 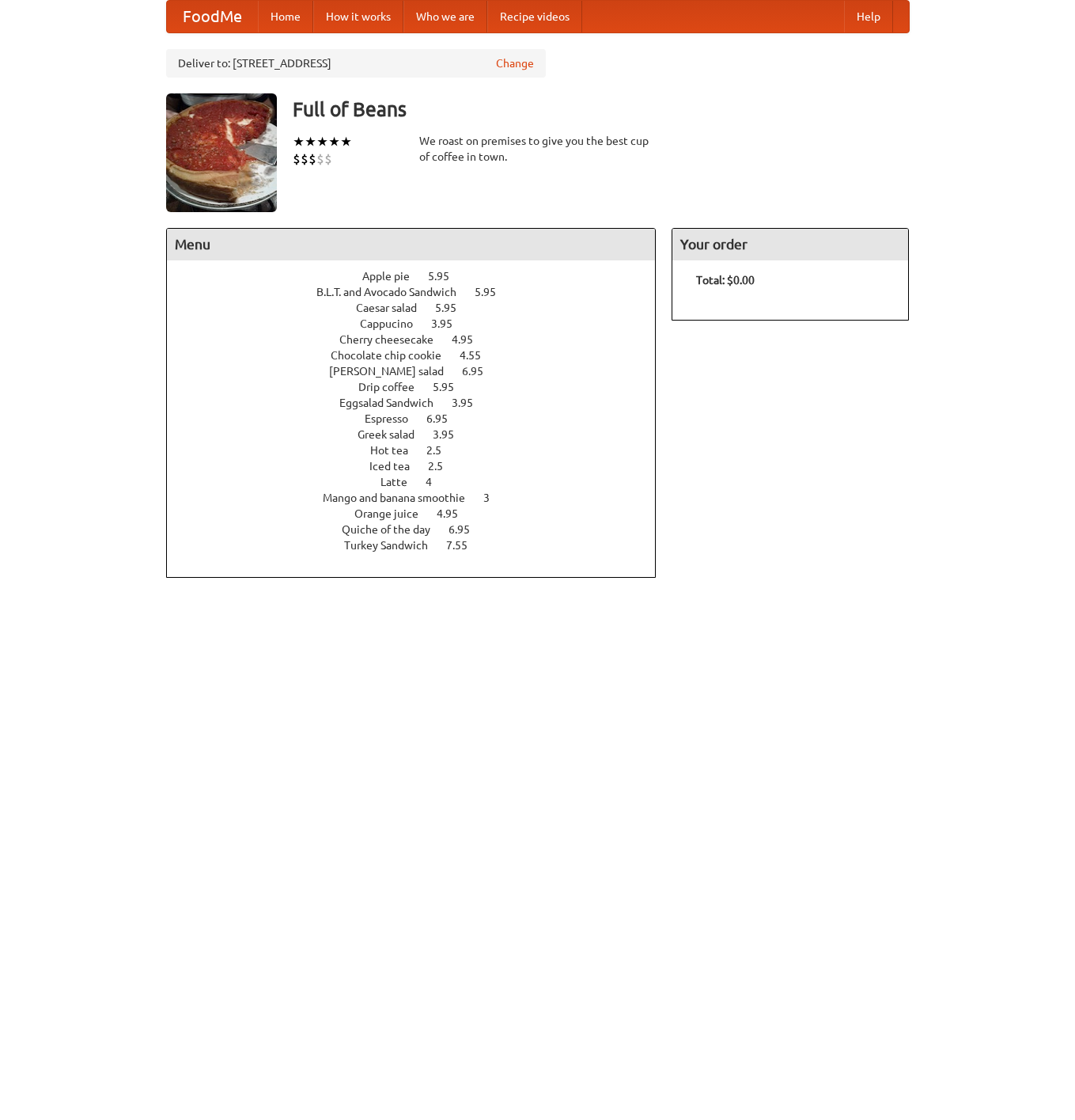 I want to click on a: Apple pie 5.95, so click(x=420, y=276).